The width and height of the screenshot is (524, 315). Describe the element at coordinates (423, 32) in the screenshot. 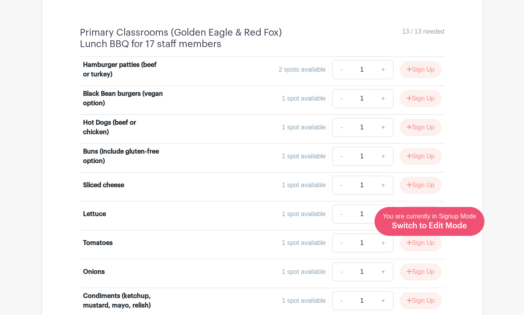

I see `span: 13 / 13 needed` at that location.